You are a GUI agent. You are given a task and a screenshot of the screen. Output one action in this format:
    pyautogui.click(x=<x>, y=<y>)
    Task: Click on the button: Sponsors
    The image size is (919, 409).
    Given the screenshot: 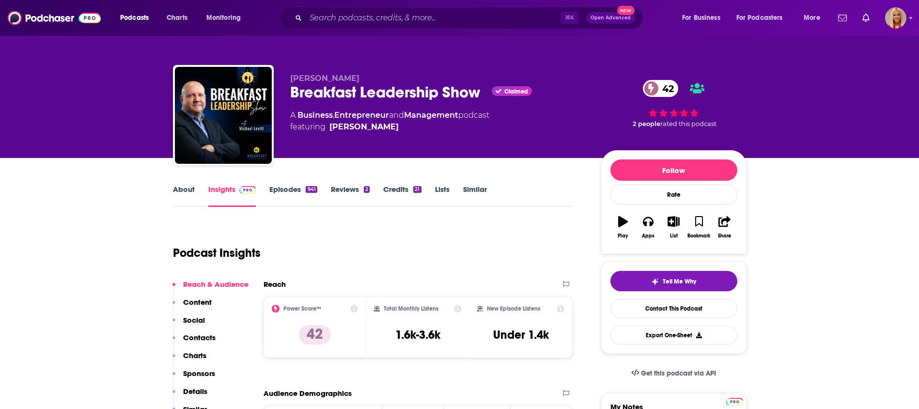 What is the action you would take?
    pyautogui.click(x=194, y=377)
    